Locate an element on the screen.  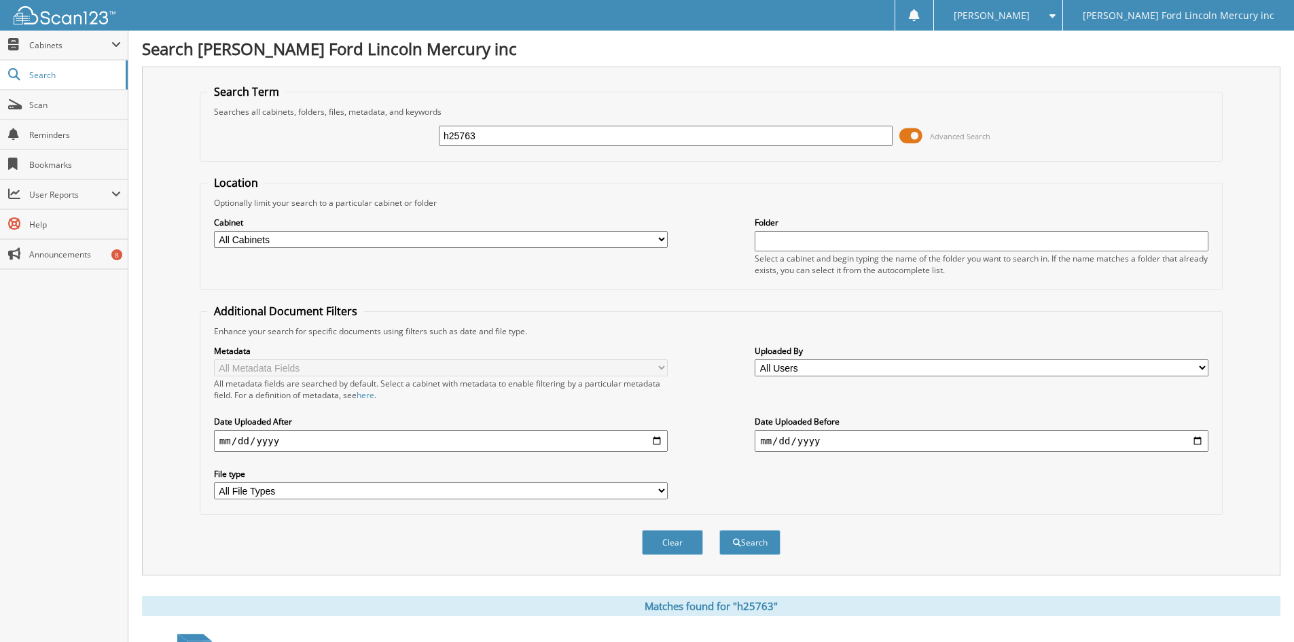
label: Date Uploaded Before is located at coordinates (981, 421).